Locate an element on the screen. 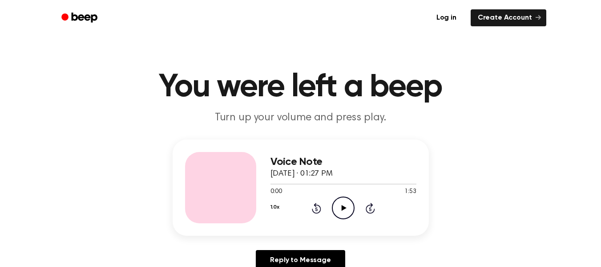 Image resolution: width=601 pixels, height=267 pixels. a: Log in is located at coordinates (446, 18).